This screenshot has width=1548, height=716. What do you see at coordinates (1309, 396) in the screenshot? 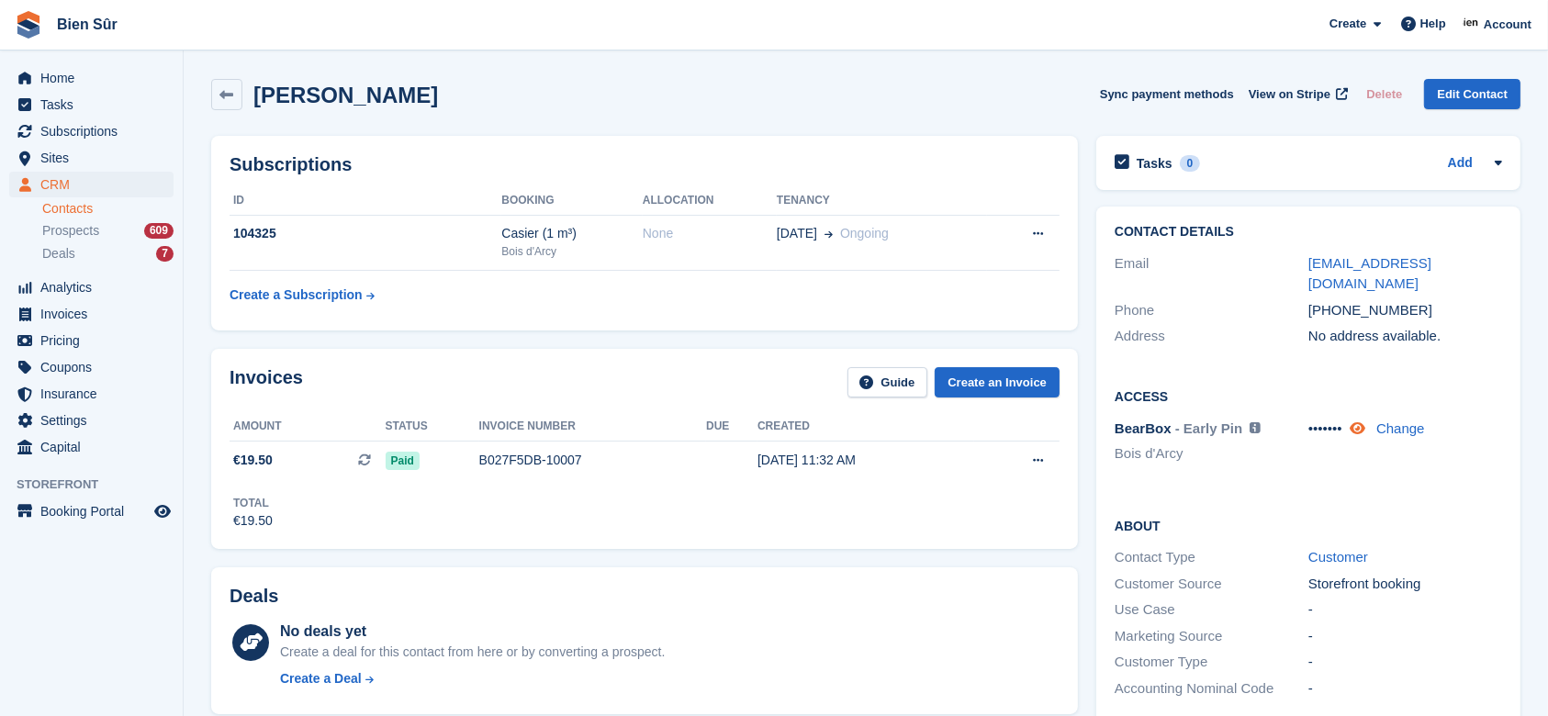
I see `h2: Access` at bounding box center [1309, 396].